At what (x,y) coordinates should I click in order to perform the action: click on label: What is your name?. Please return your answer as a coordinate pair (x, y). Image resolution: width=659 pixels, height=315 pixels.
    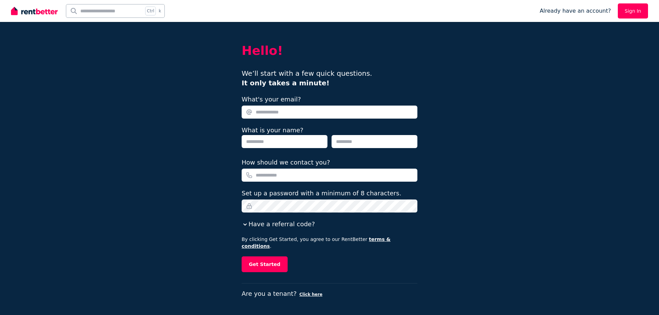
    Looking at the image, I should click on (272, 130).